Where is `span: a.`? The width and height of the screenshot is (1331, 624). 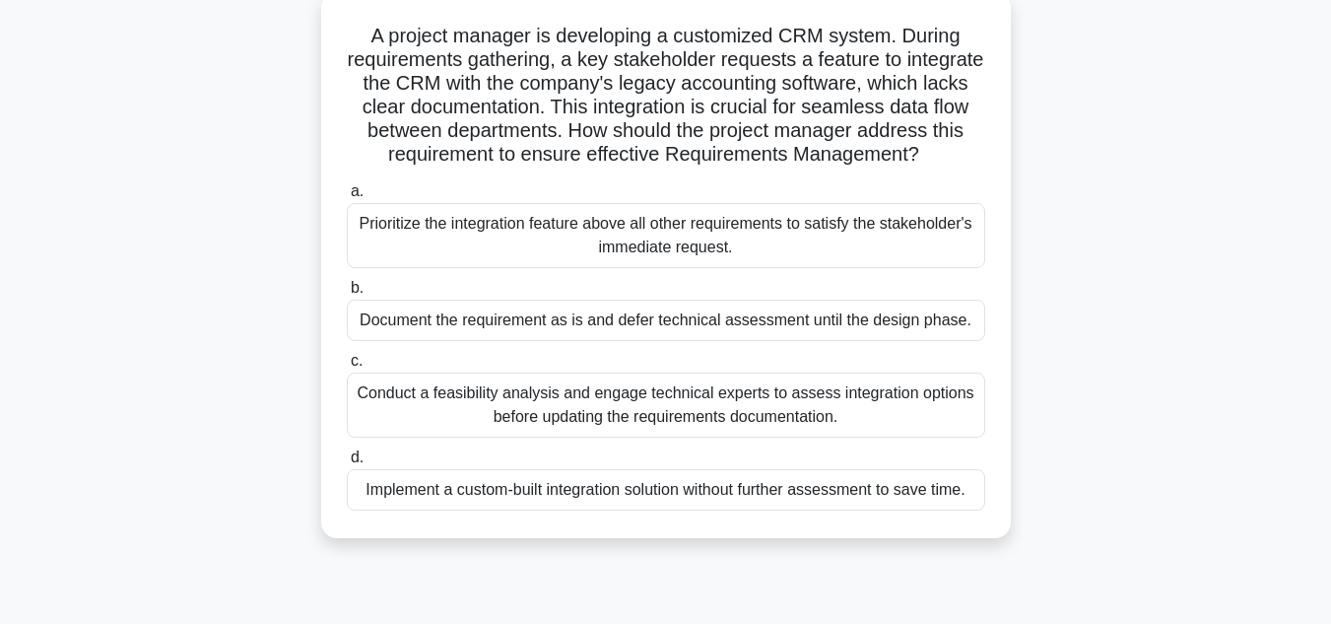 span: a. is located at coordinates (357, 190).